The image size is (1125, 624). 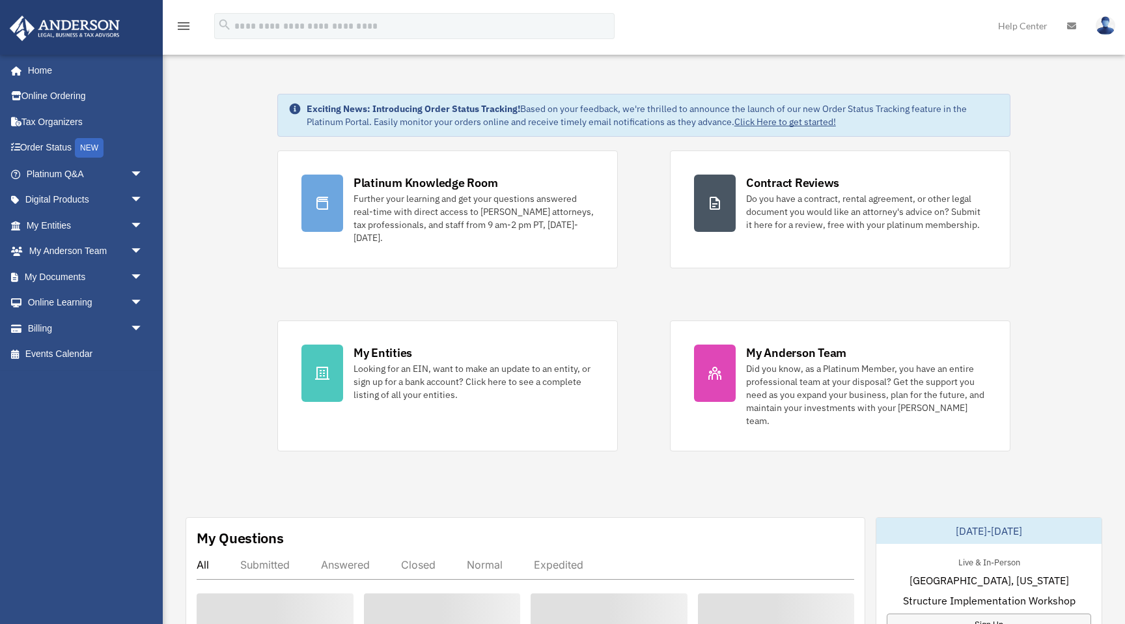 What do you see at coordinates (558, 564) in the screenshot?
I see `div: Expedited` at bounding box center [558, 564].